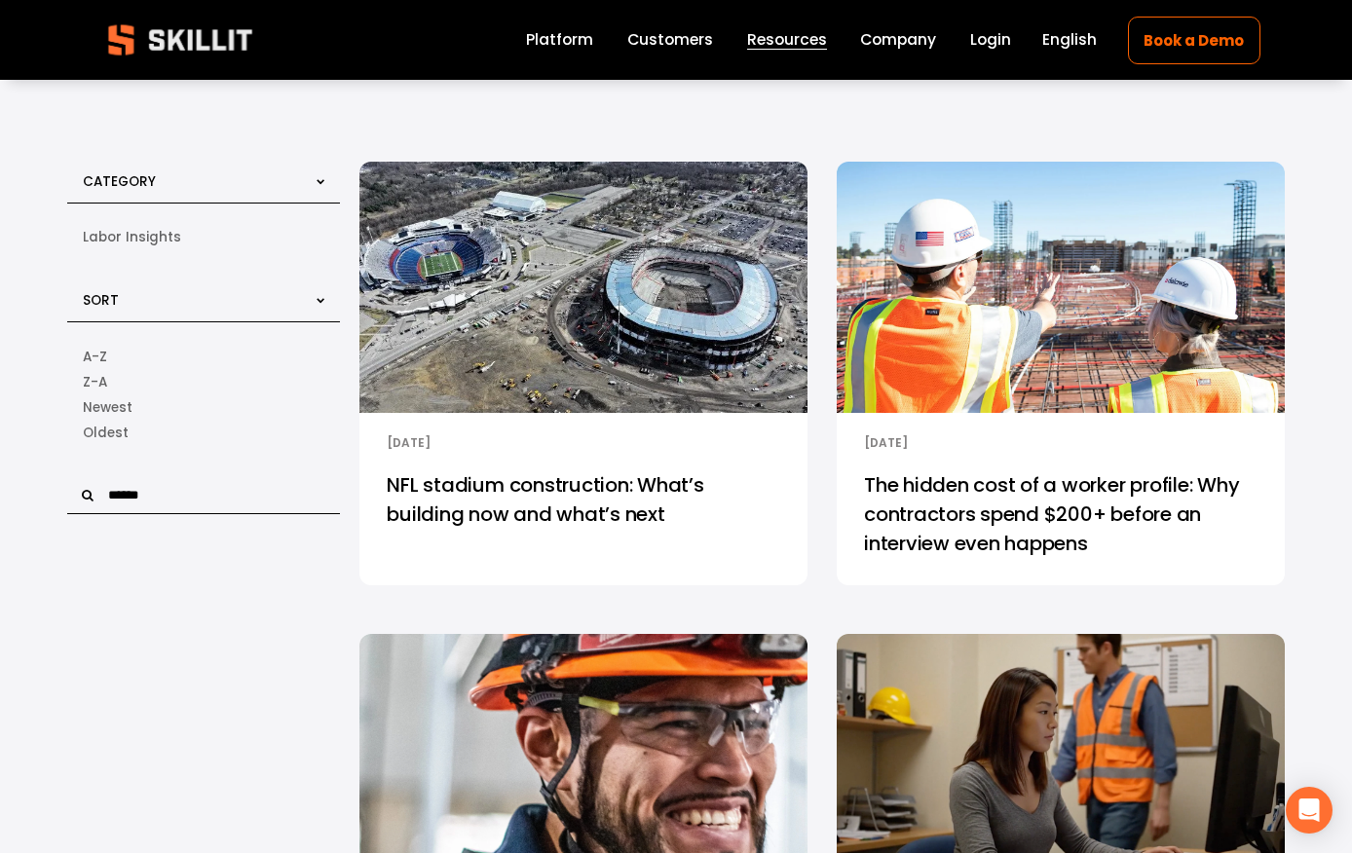  What do you see at coordinates (94, 383) in the screenshot?
I see `span: Z-A` at bounding box center [94, 383].